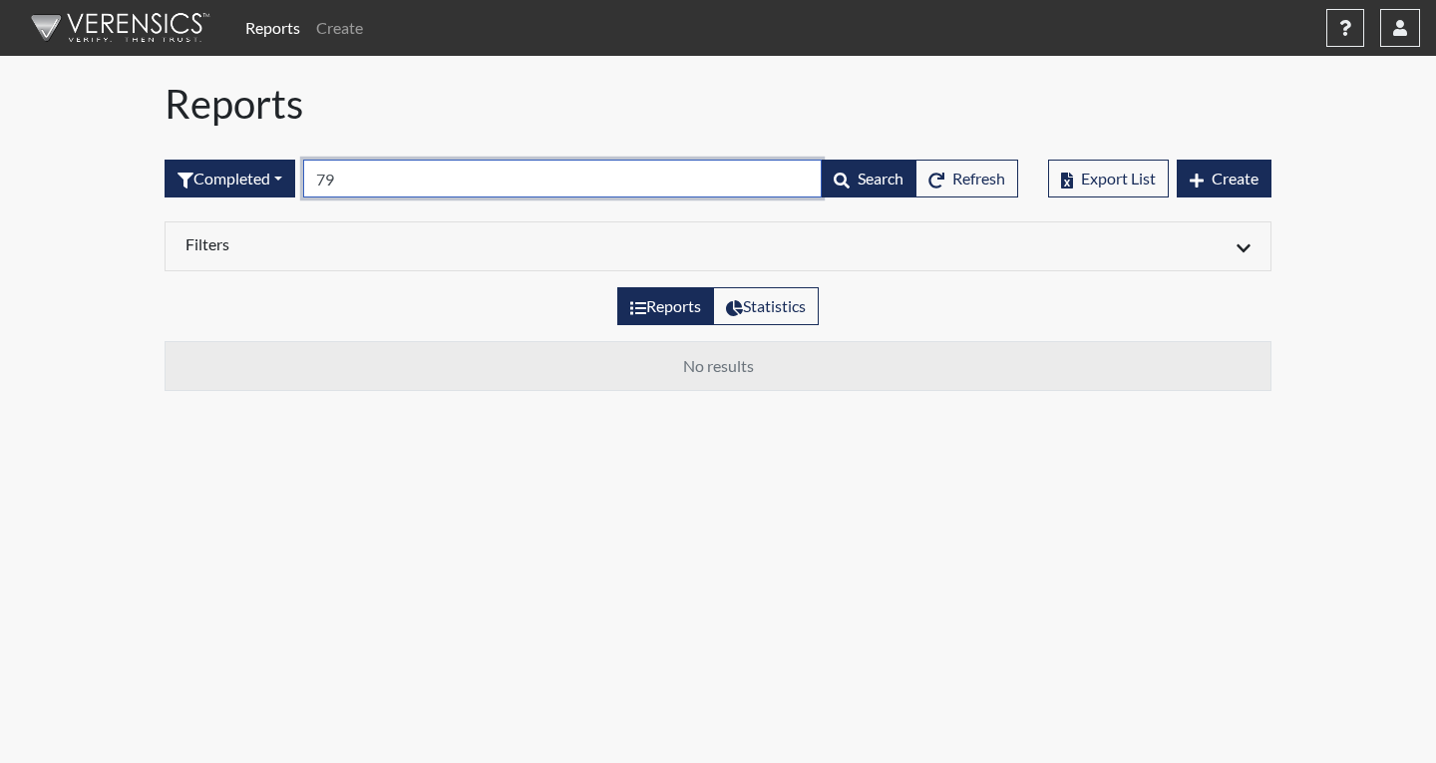  Describe the element at coordinates (766, 306) in the screenshot. I see `label: View statistics about completed interviews` at that location.